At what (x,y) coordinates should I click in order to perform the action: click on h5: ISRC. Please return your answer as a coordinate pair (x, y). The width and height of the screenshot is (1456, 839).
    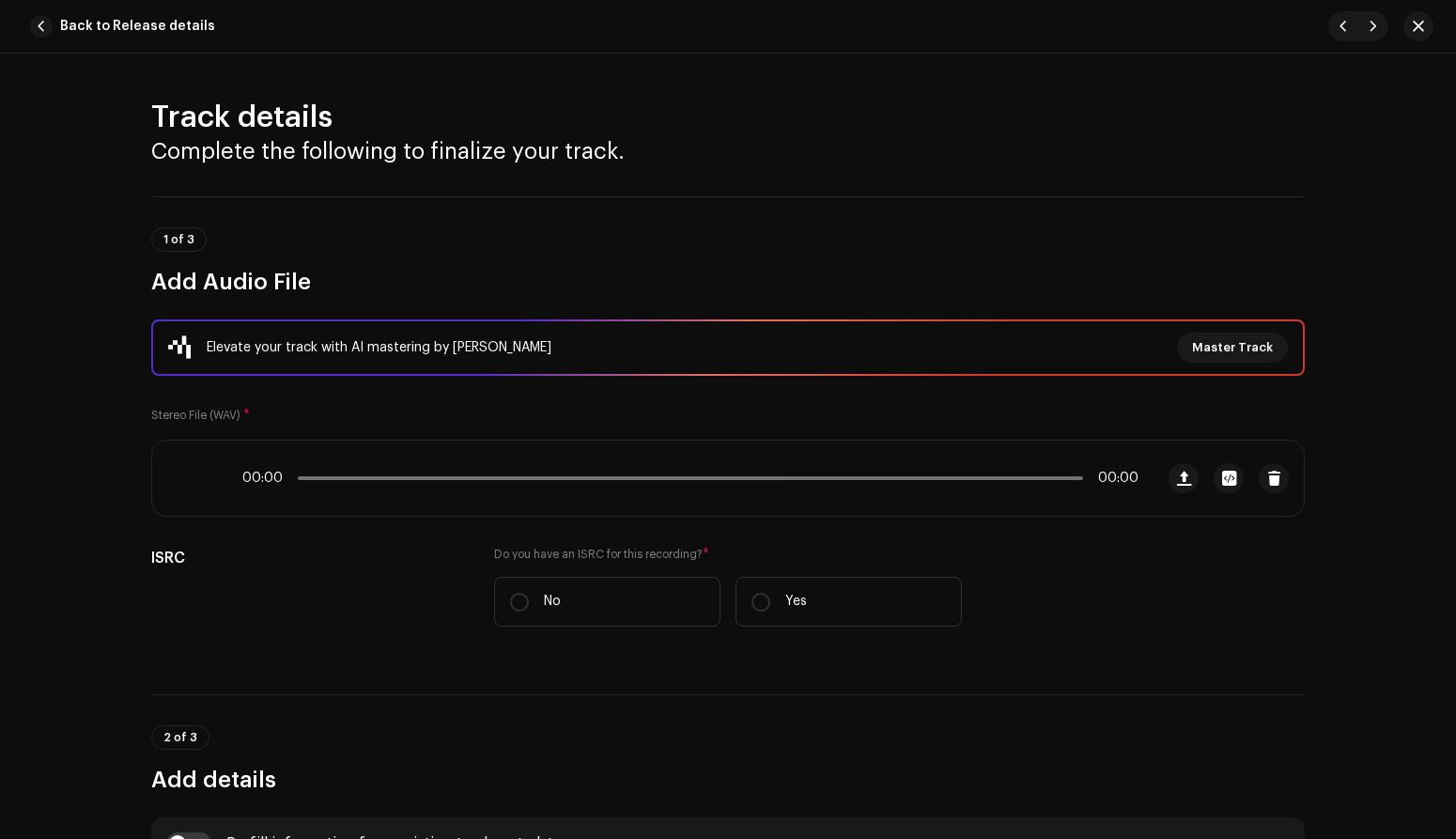
    Looking at the image, I should click on (307, 558).